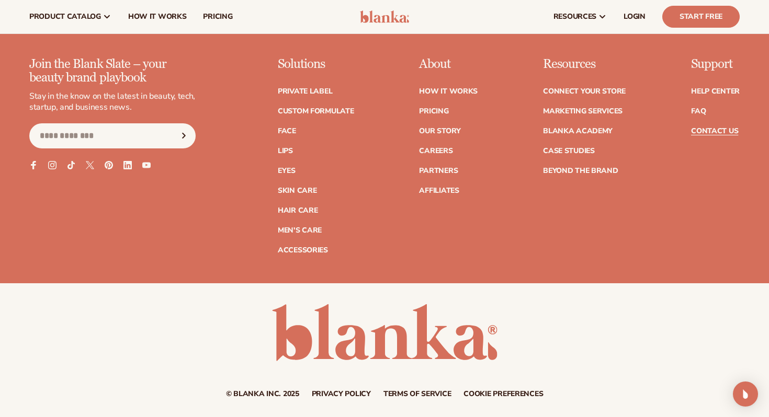  I want to click on a: logo, so click(384, 17).